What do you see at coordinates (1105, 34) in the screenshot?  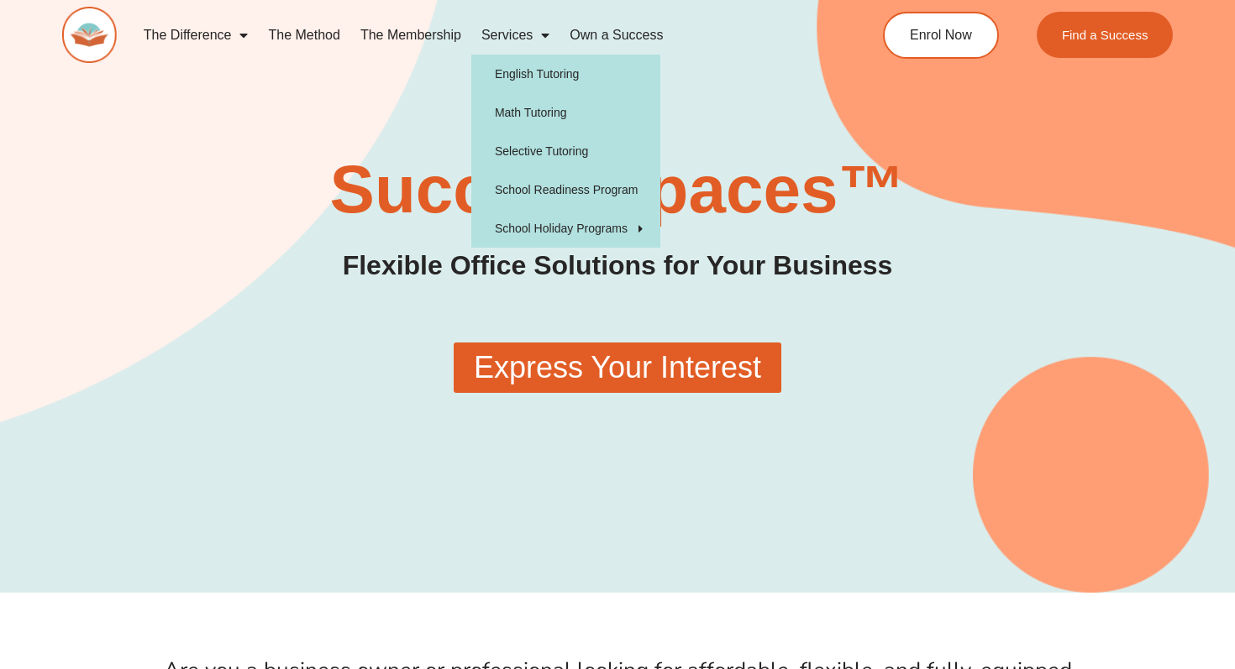 I see `a: Find a Success` at bounding box center [1105, 34].